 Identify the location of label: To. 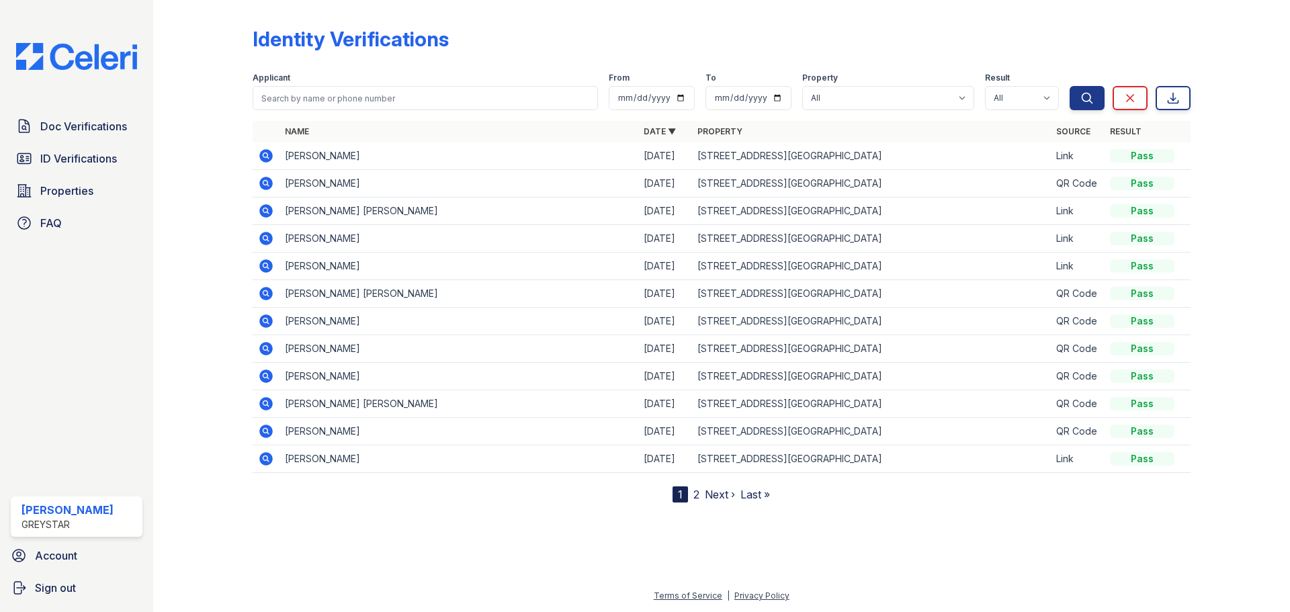
(711, 78).